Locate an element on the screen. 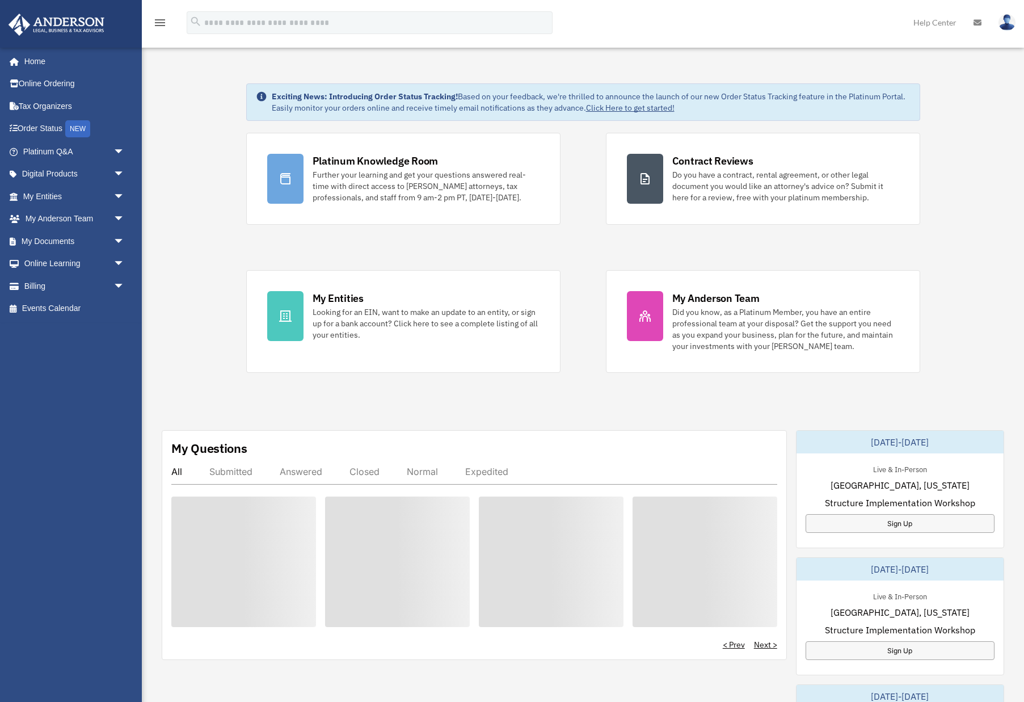  div: Expedited is located at coordinates (487, 471).